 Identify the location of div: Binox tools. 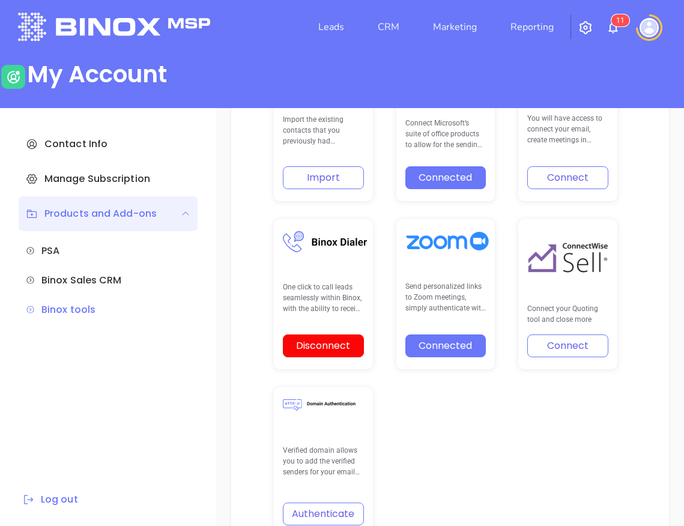
(108, 310).